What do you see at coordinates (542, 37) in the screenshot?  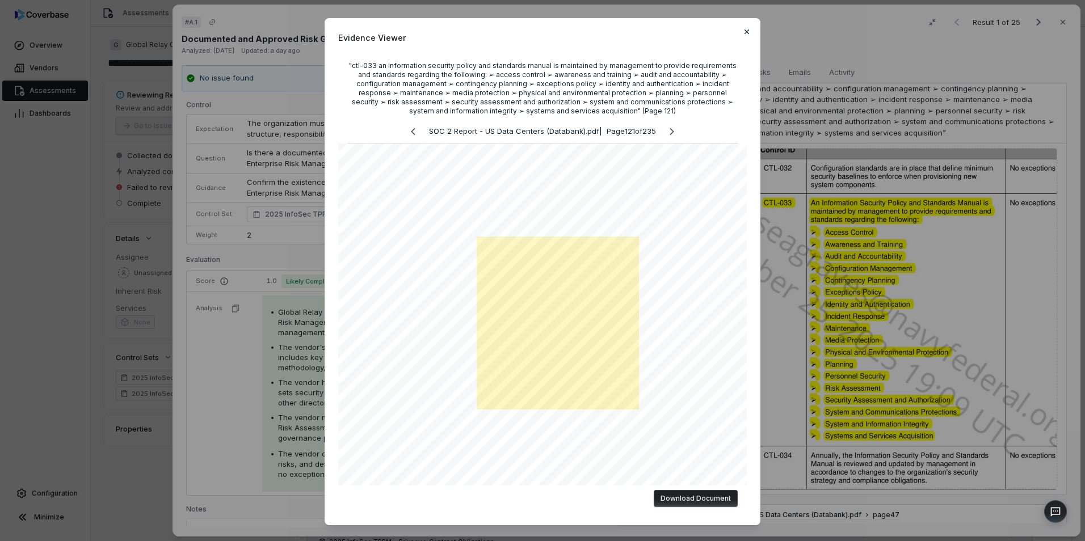 I see `span: Evidence Viewer` at bounding box center [542, 37].